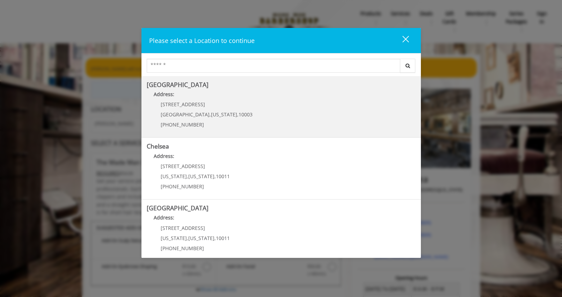 The height and width of the screenshot is (297, 562). I want to click on span: Please select a Location to continue, so click(202, 41).